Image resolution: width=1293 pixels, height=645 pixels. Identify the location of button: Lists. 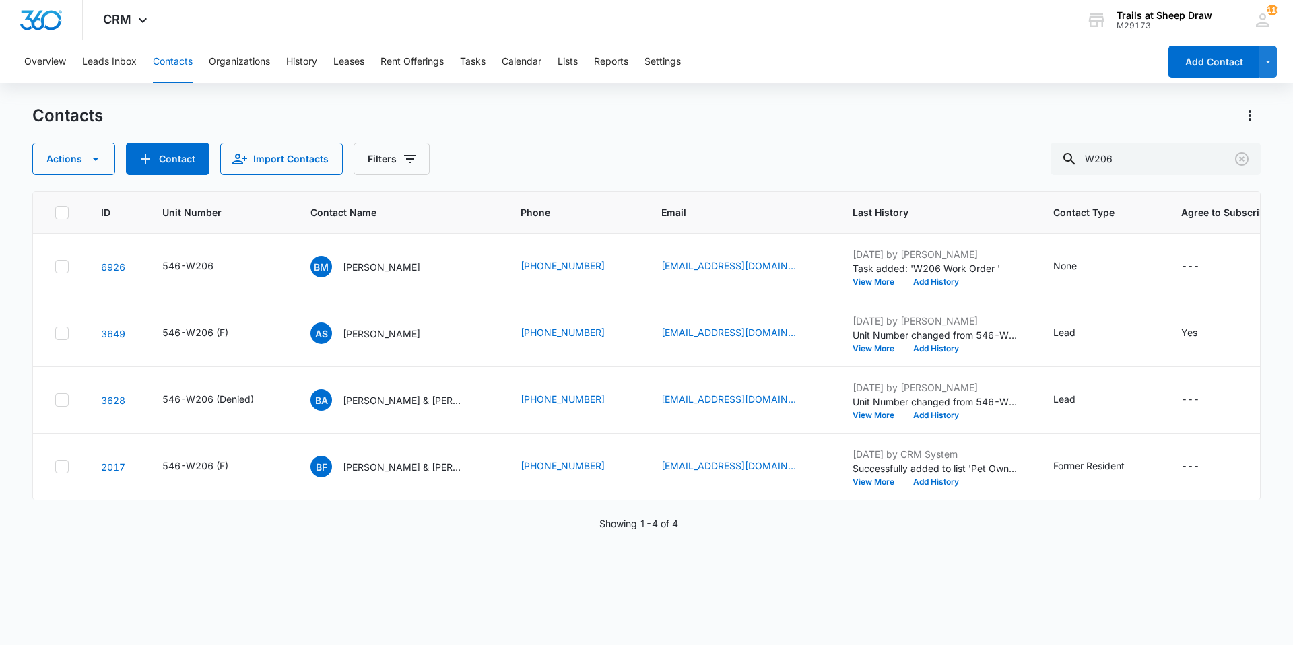
(568, 62).